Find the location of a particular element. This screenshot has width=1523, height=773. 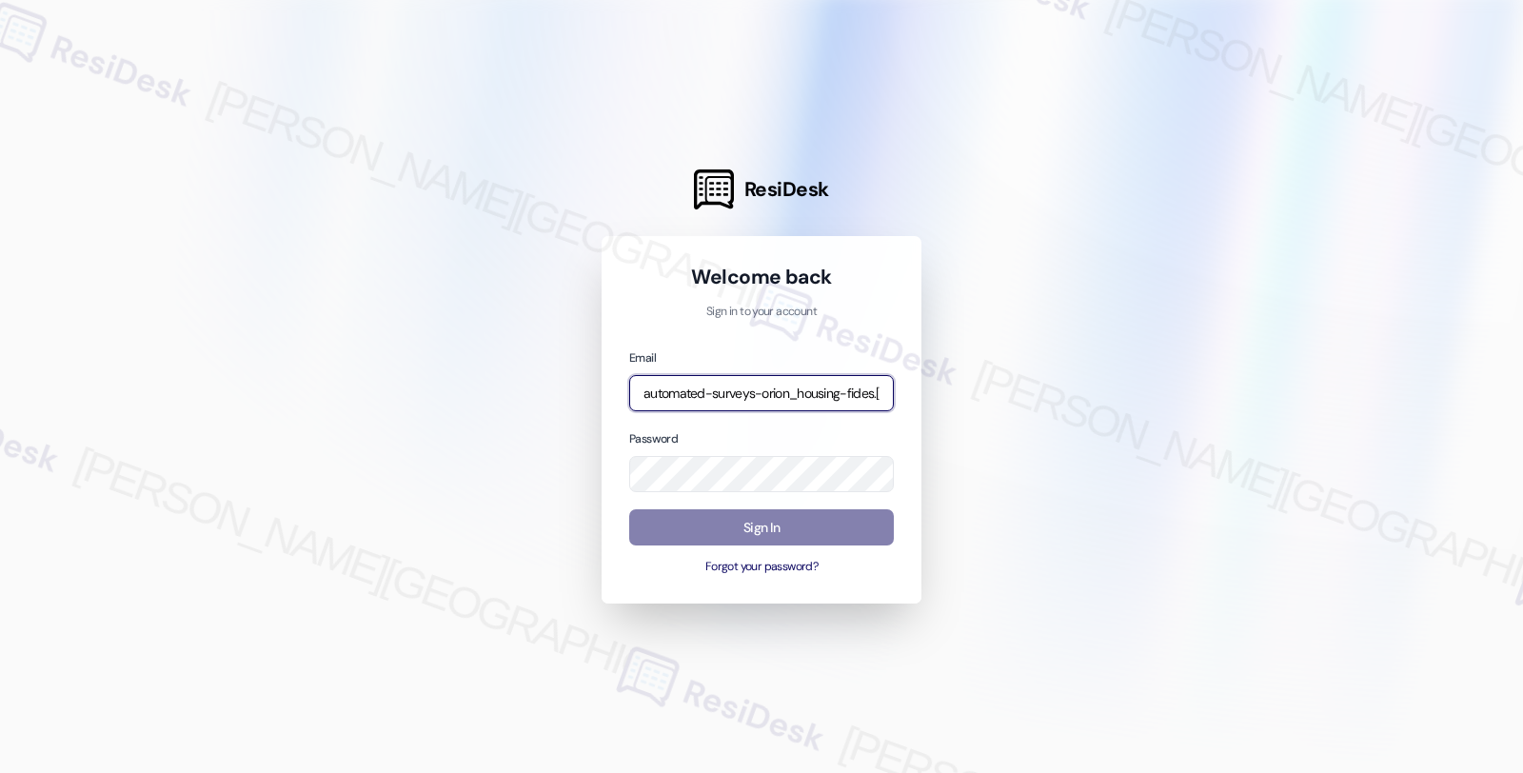

input: name@example.com is located at coordinates (761, 393).